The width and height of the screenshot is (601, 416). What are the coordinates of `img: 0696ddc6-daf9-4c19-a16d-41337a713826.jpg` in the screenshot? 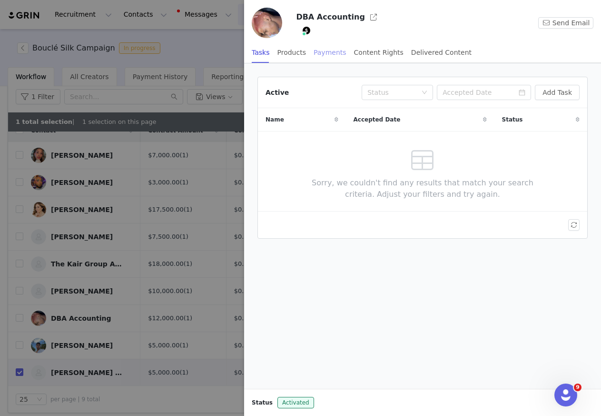 It's located at (267, 23).